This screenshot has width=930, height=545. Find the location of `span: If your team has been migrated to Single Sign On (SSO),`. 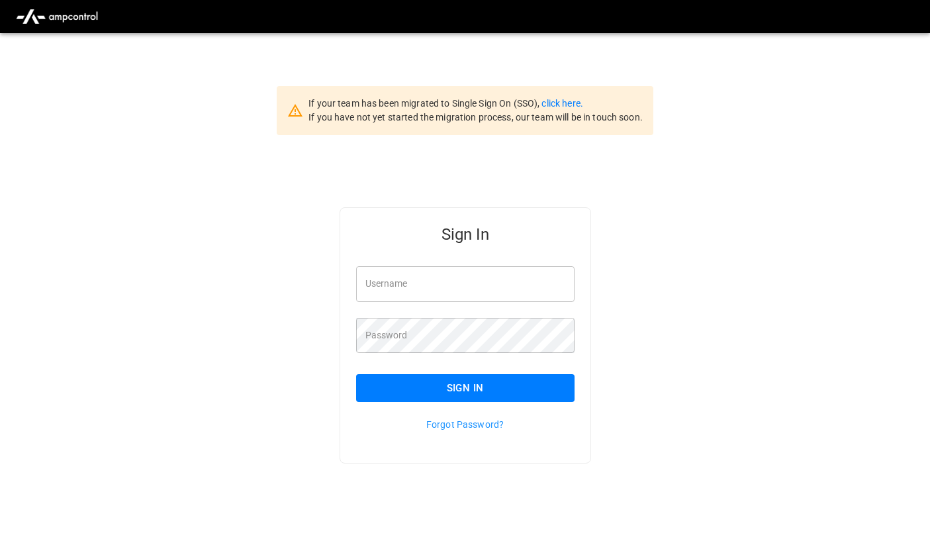

span: If your team has been migrated to Single Sign On (SSO), is located at coordinates (425, 103).